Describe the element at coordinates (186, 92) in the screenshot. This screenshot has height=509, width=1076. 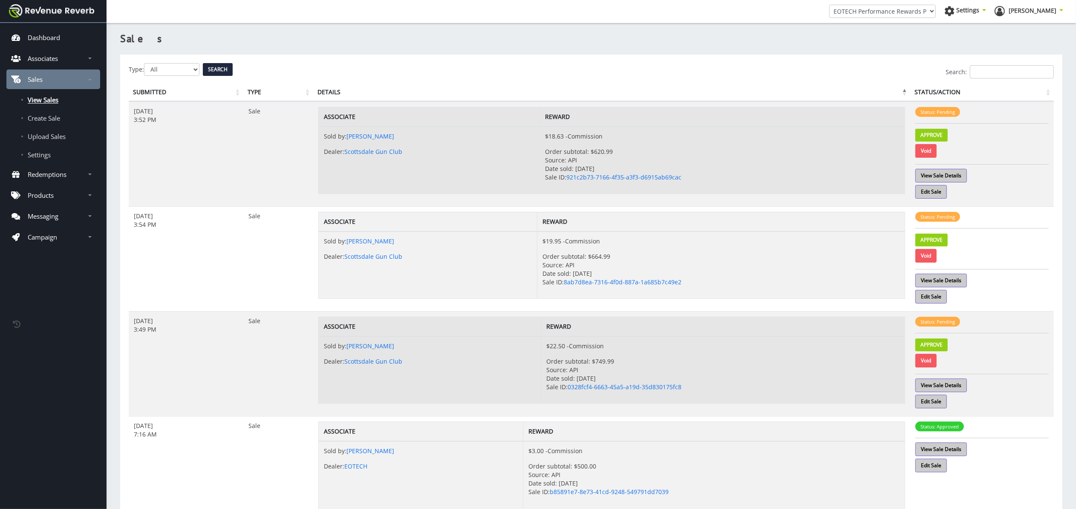
I see `th: Submitted: activate to sort column ascending` at that location.